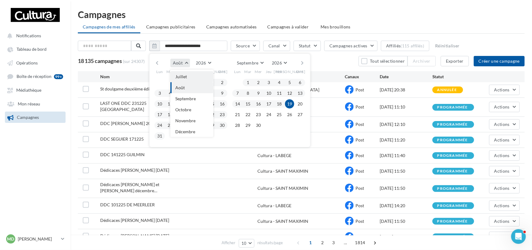  I want to click on span: Septembre, so click(248, 63).